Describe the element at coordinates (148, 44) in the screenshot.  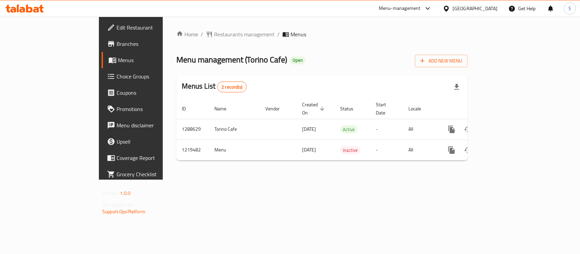
I see `a: Branches` at that location.